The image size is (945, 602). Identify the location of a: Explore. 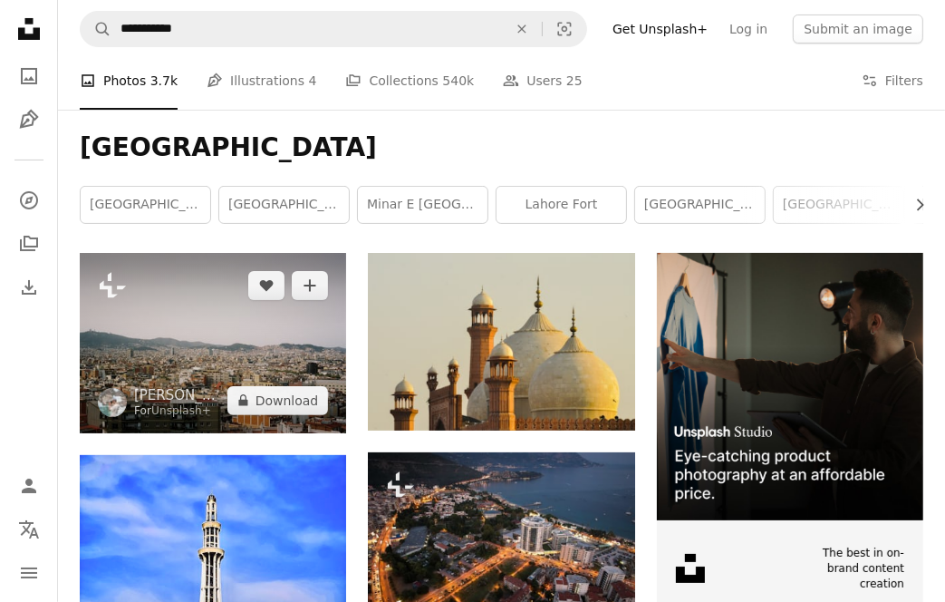
(29, 200).